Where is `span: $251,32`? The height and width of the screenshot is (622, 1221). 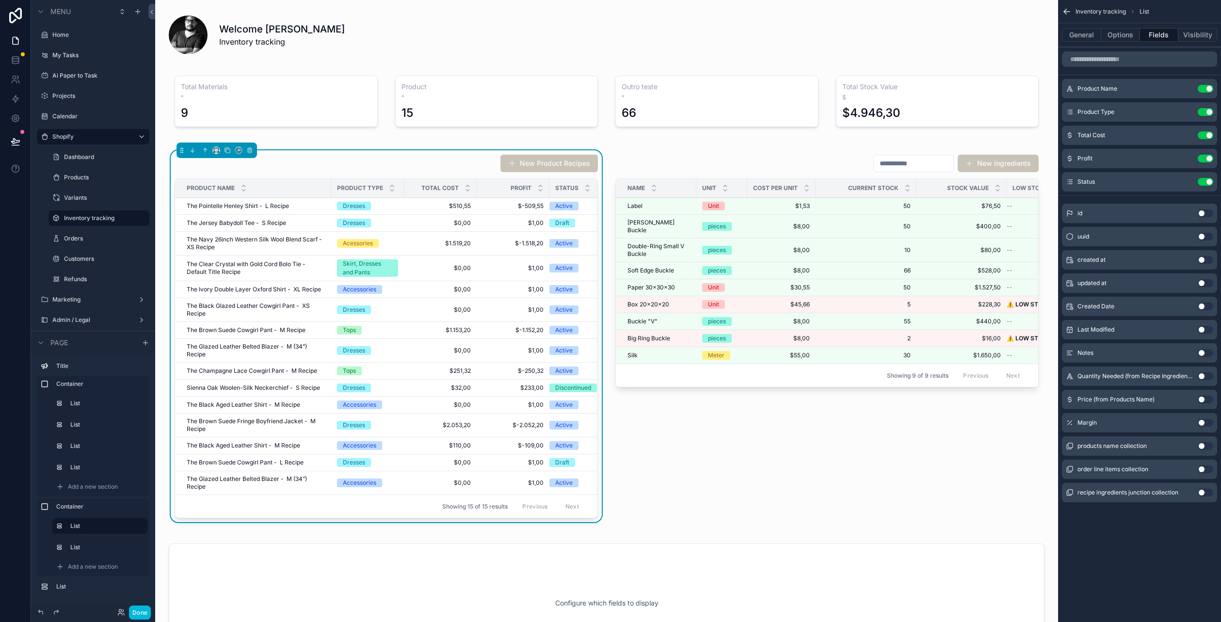
span: $251,32 is located at coordinates (440, 371).